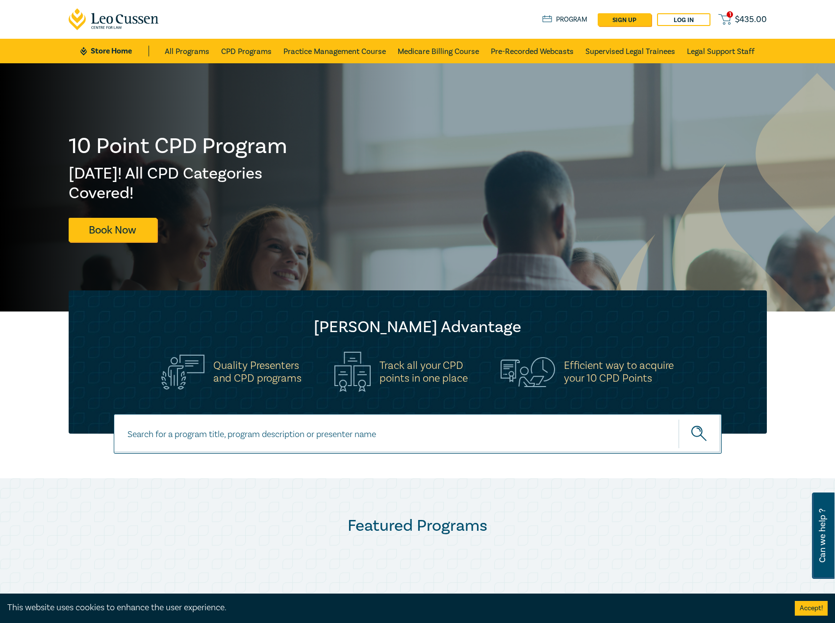 The image size is (835, 623). What do you see at coordinates (532, 51) in the screenshot?
I see `a: Pre-Recorded Webcasts` at bounding box center [532, 51].